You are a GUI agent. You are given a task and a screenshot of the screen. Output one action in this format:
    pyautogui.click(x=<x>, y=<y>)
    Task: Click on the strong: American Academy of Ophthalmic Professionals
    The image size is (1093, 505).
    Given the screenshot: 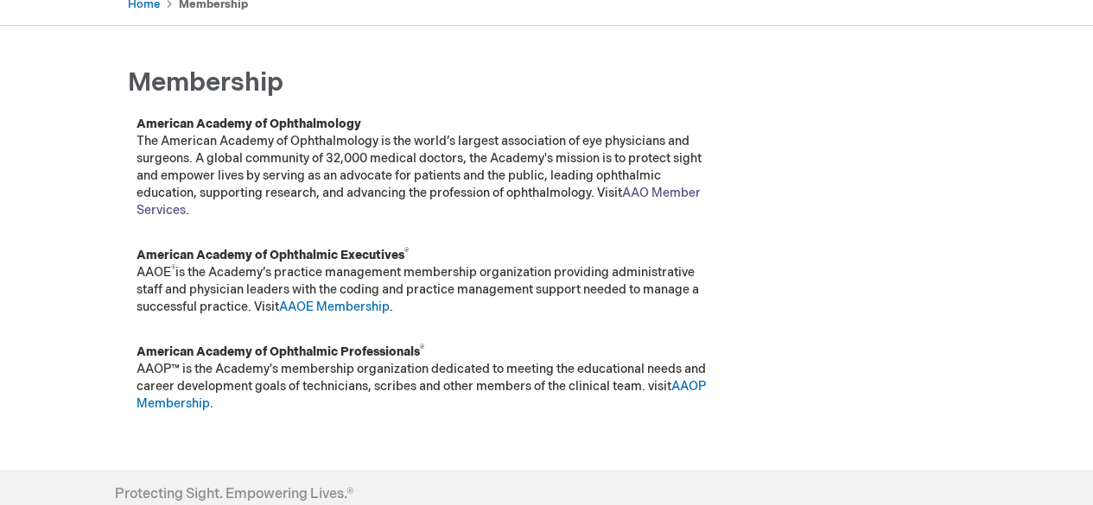 What is the action you would take?
    pyautogui.click(x=280, y=352)
    